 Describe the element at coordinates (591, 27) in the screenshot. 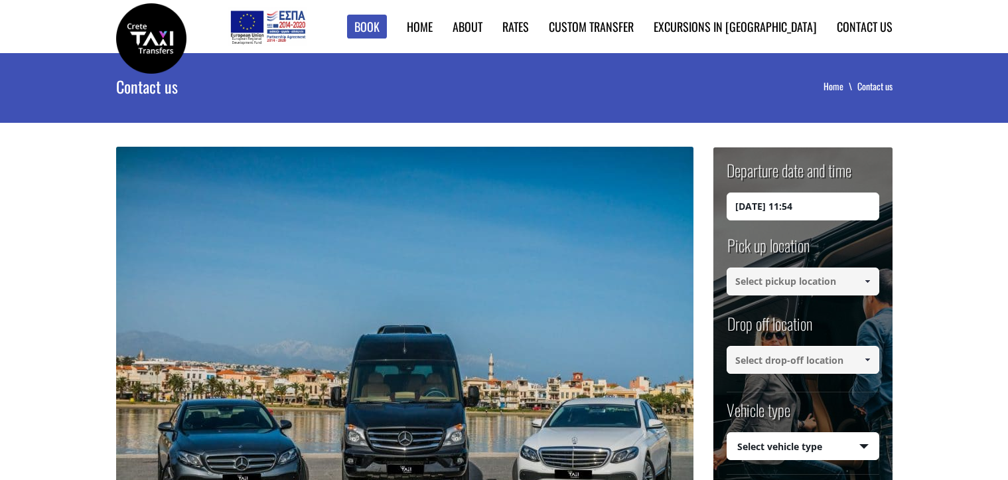

I see `a: Custom Transfer` at that location.